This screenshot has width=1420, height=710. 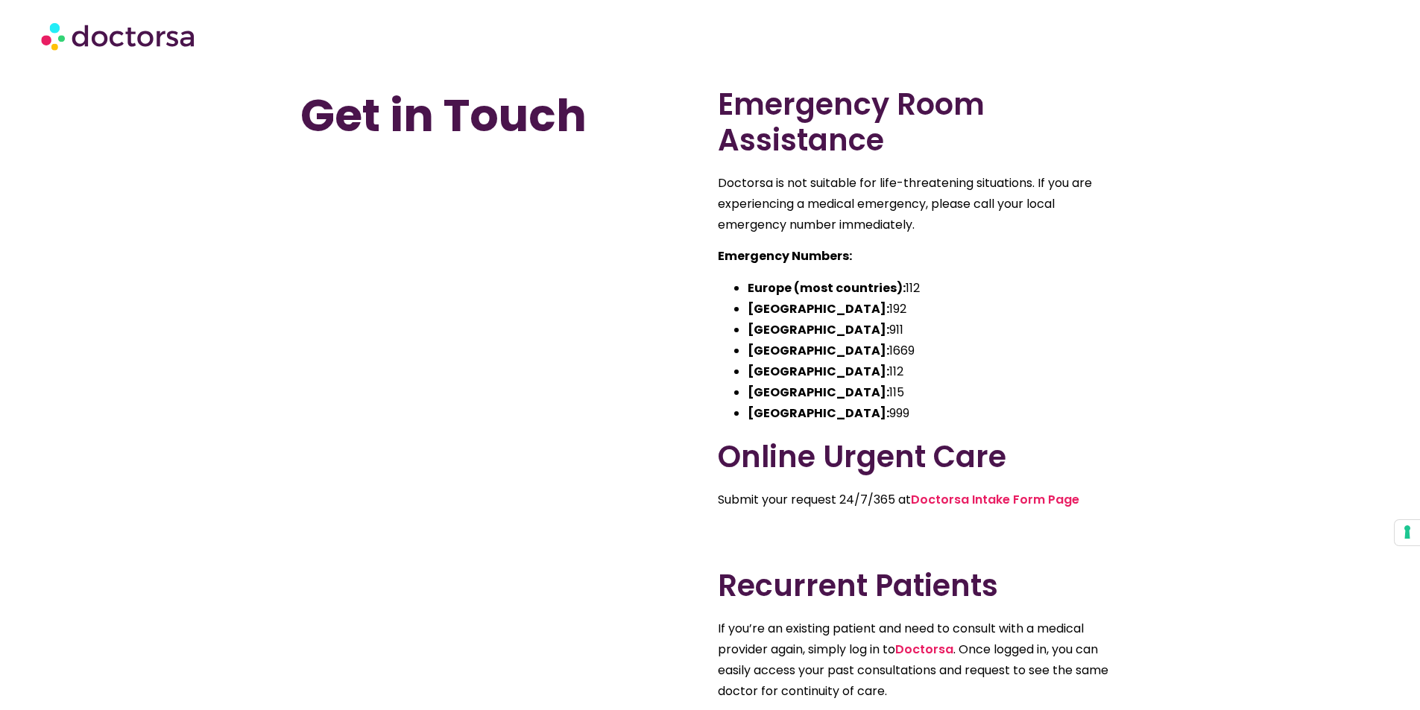 What do you see at coordinates (919, 660) in the screenshot?
I see `p: If you’re an existing patient and need to consult with a medical provider again, simply log in to...` at bounding box center [919, 660].